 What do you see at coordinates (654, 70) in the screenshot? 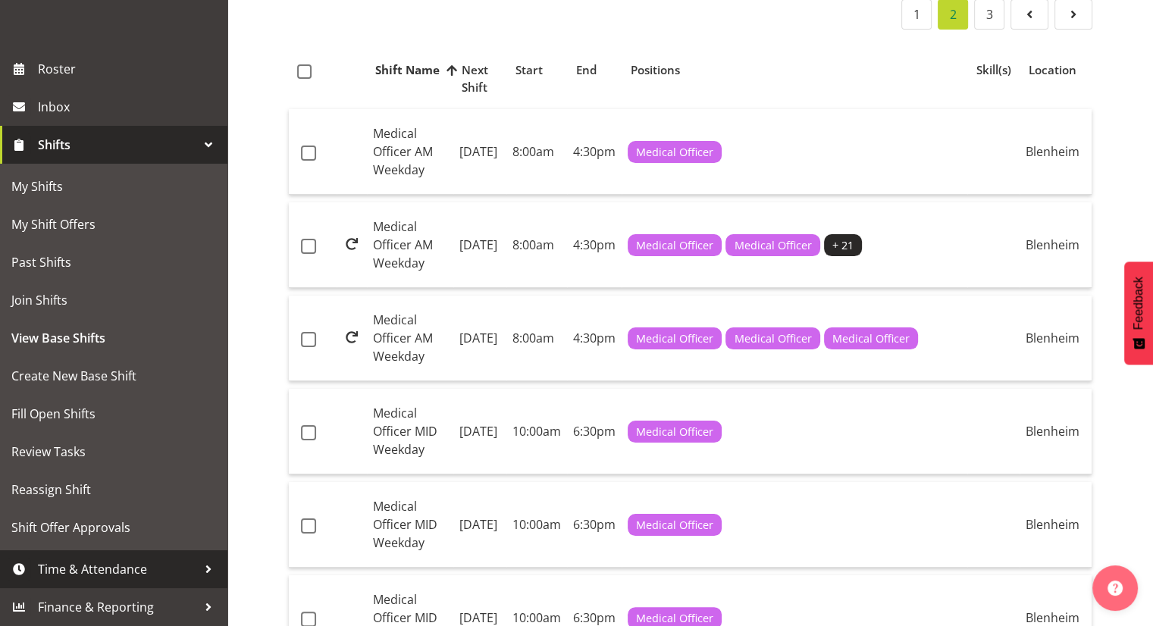
I see `span: Positions` at bounding box center [654, 70].